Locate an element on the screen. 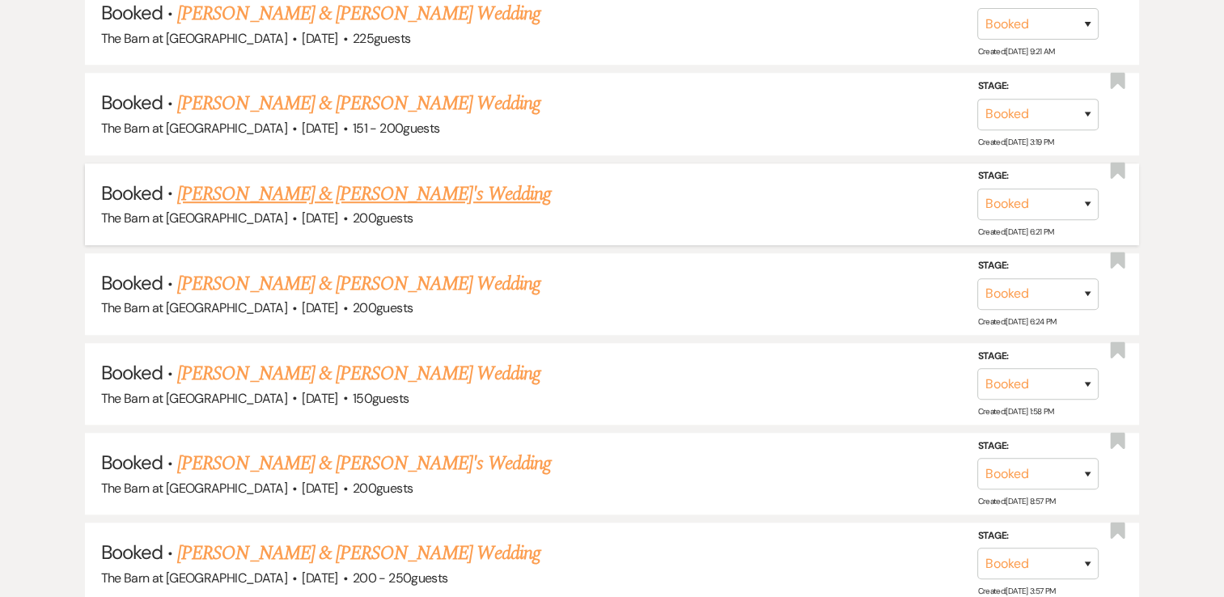 Image resolution: width=1224 pixels, height=597 pixels. span: 225 guests is located at coordinates (381, 38).